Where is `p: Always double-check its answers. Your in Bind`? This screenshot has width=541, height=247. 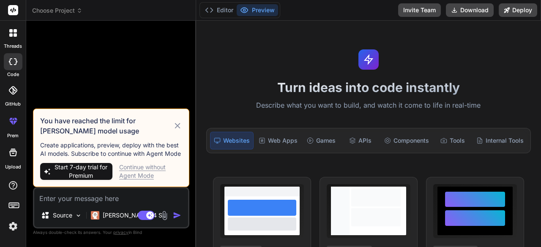
p: Always double-check its answers. Your in Bind is located at coordinates (111, 233).